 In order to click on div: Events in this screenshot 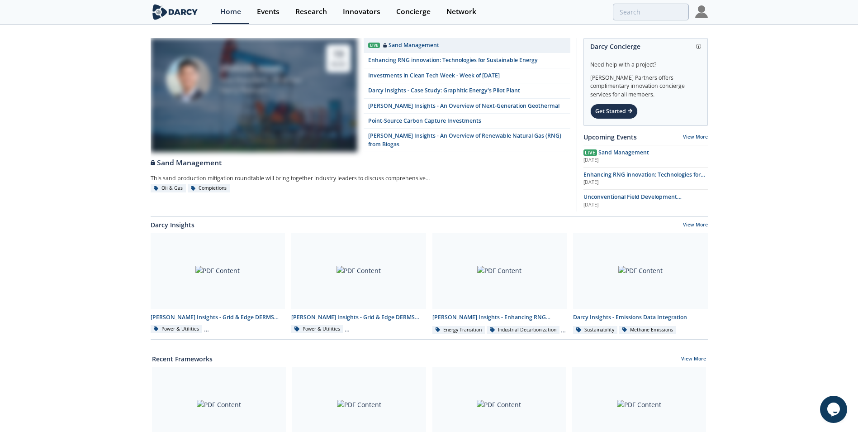, I will do `click(268, 12)`.